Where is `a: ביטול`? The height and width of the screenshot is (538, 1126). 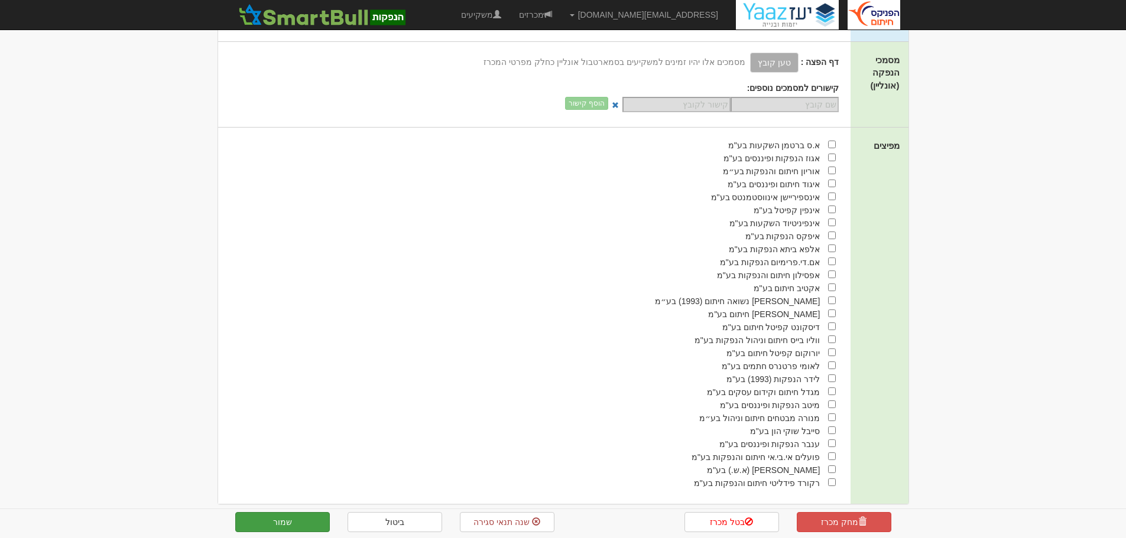 a: ביטול is located at coordinates (395, 522).